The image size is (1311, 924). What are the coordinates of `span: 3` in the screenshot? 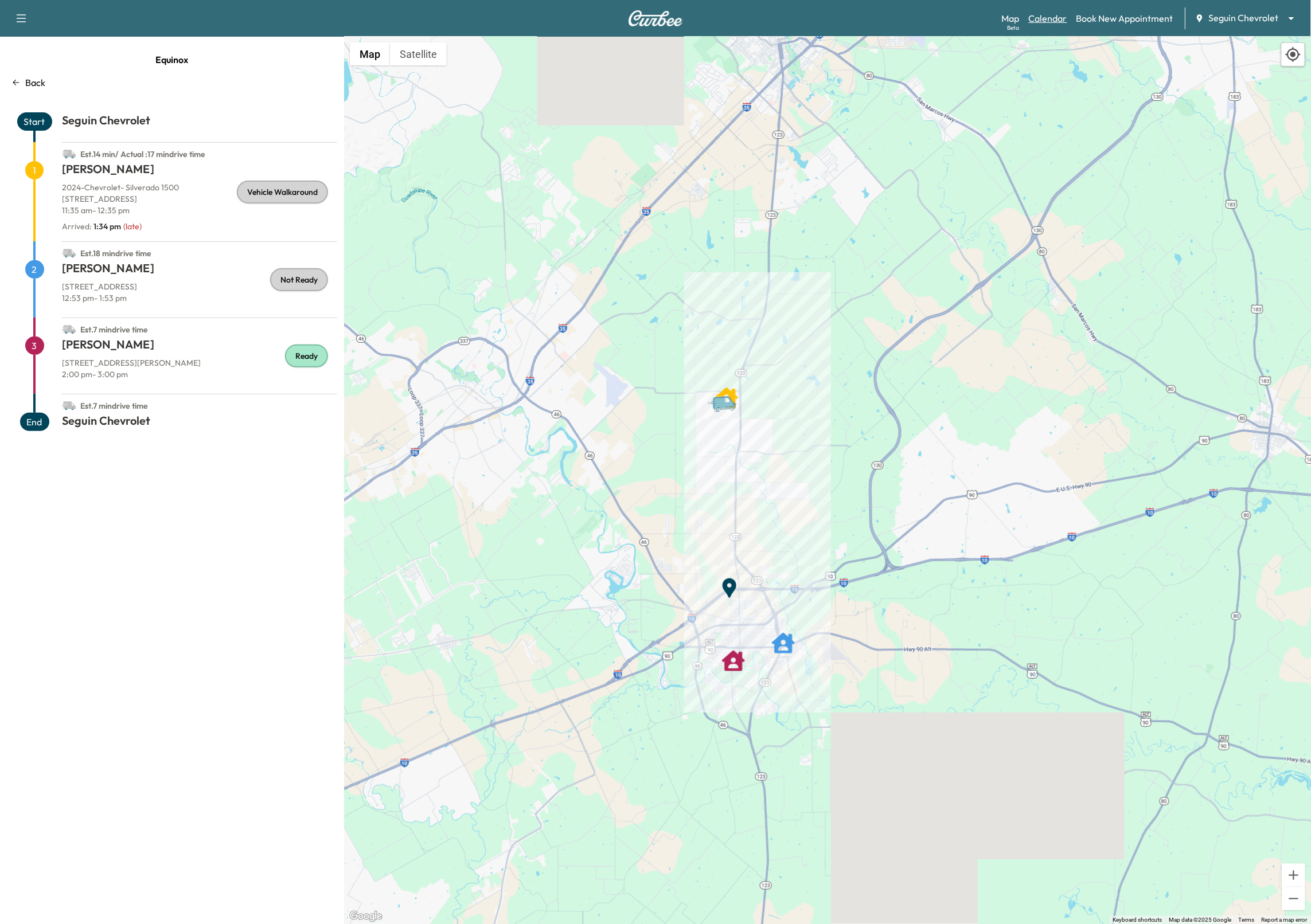 It's located at (35, 346).